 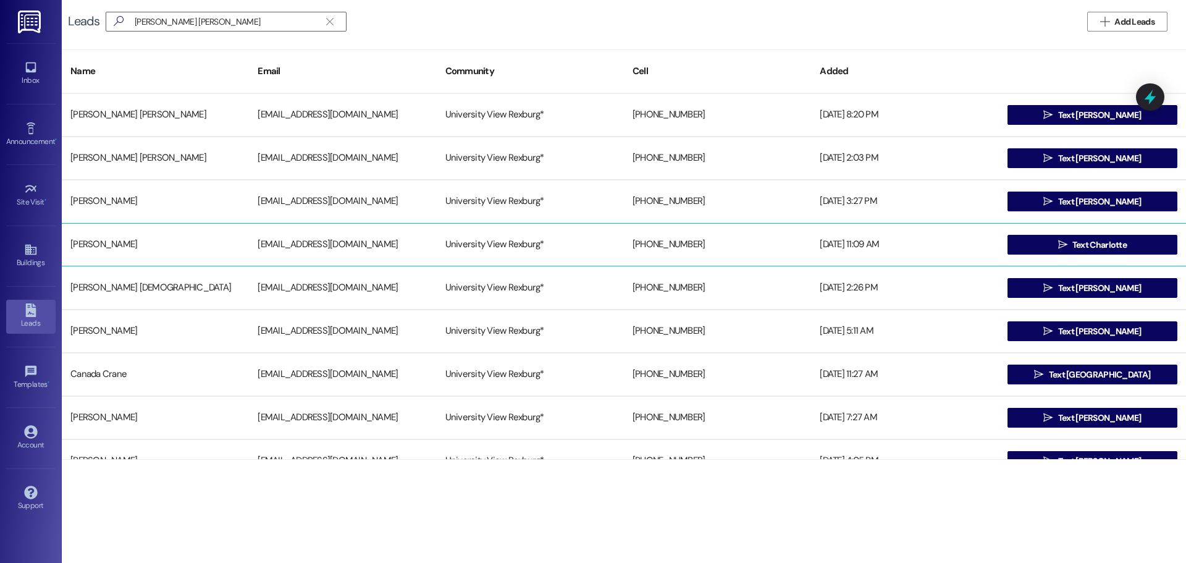 What do you see at coordinates (83, 21) in the screenshot?
I see `div: Leads` at bounding box center [83, 21].